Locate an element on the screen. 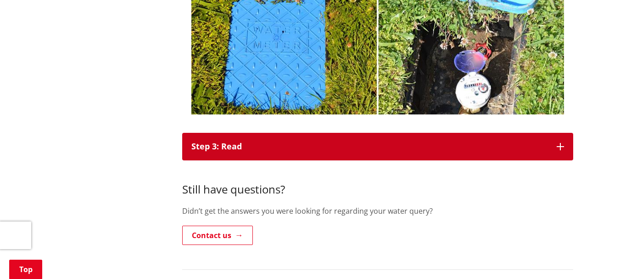 Image resolution: width=620 pixels, height=279 pixels. button: Step 3: Read is located at coordinates (378, 146).